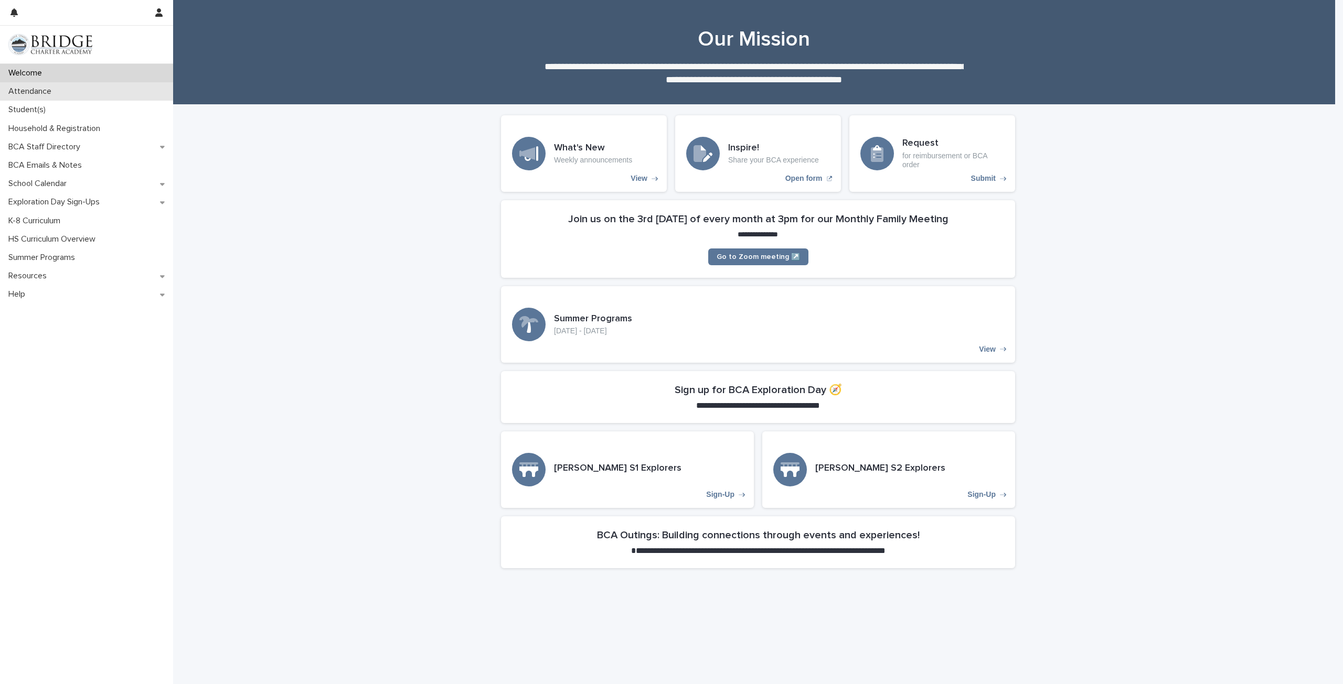 This screenshot has width=1343, height=684. What do you see at coordinates (593, 148) in the screenshot?
I see `h3: What's New` at bounding box center [593, 148].